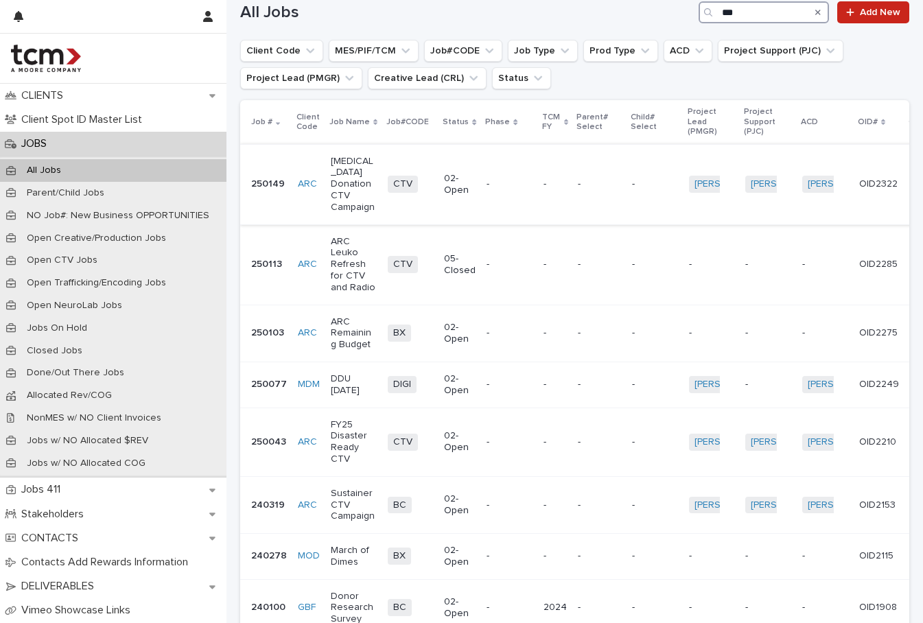  I want to click on span: BC, so click(399, 505).